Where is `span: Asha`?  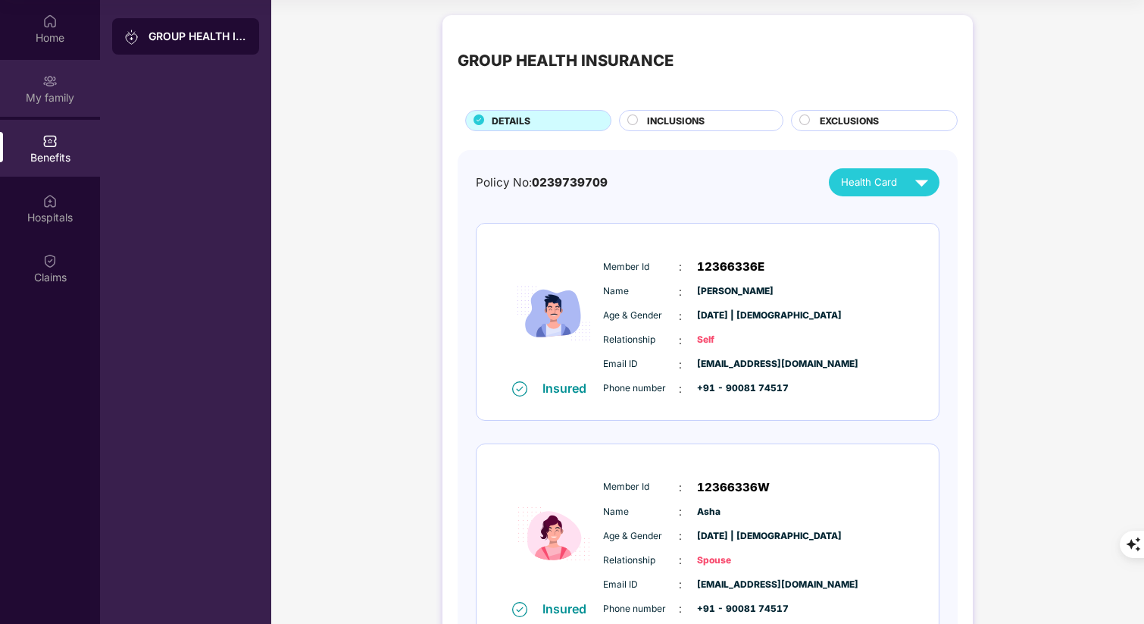 span: Asha is located at coordinates (735, 511).